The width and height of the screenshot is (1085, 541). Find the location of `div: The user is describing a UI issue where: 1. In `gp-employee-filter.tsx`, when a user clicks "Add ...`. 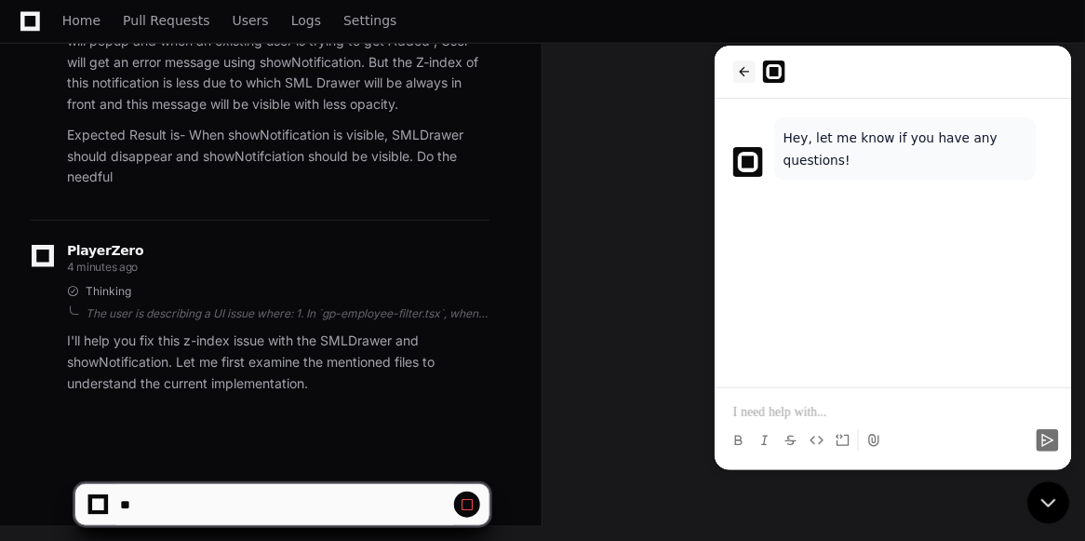

div: The user is describing a UI issue where: 1. In `gp-employee-filter.tsx`, when a user clicks "Add ... is located at coordinates (287, 314).